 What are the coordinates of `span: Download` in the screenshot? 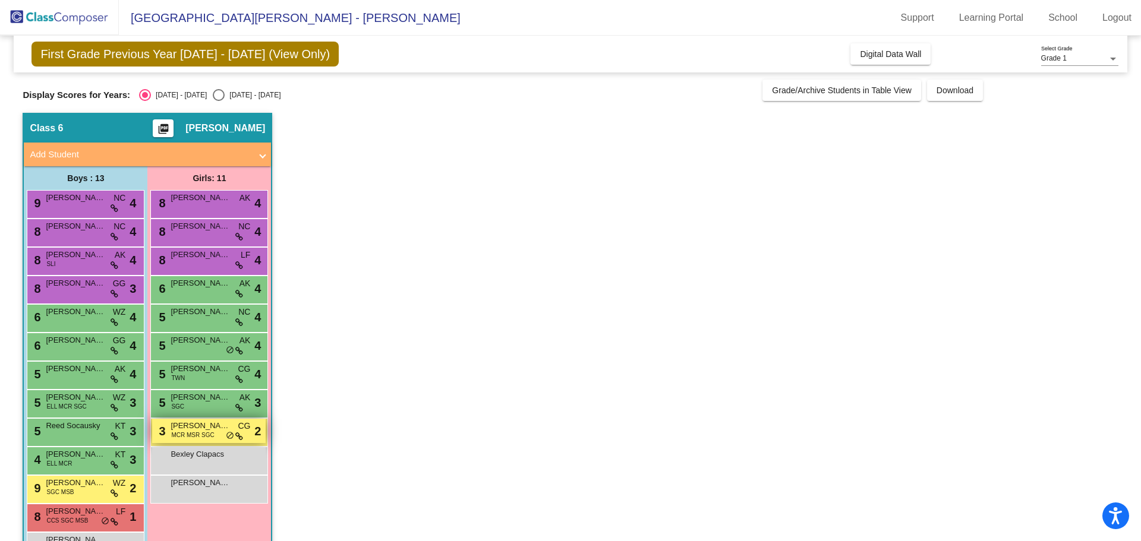 It's located at (955, 90).